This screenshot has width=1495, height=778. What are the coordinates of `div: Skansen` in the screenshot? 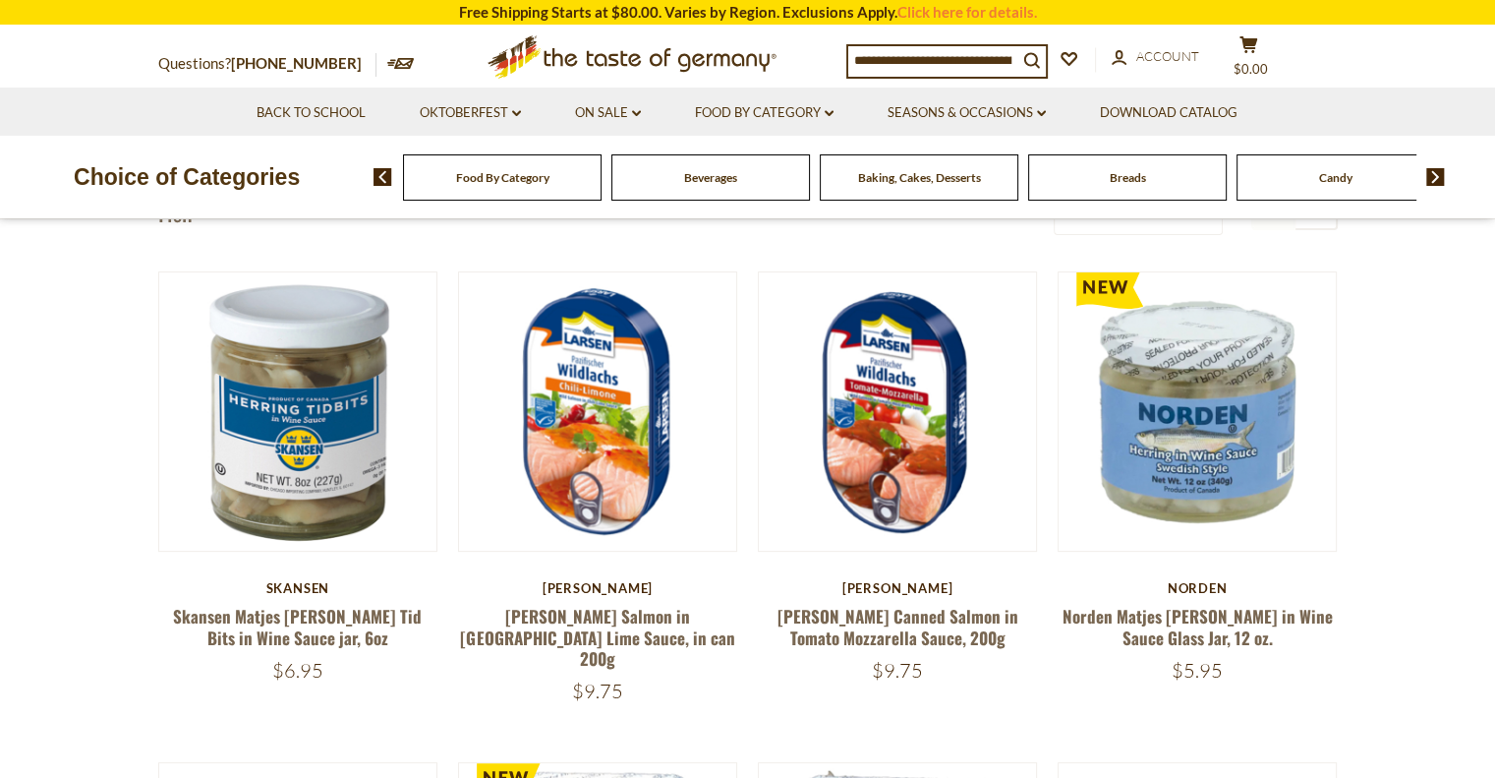 It's located at (298, 588).